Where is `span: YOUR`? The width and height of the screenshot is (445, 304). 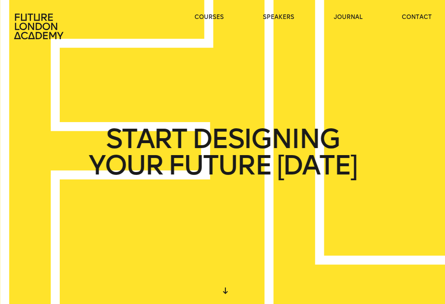
span: YOUR is located at coordinates (126, 165).